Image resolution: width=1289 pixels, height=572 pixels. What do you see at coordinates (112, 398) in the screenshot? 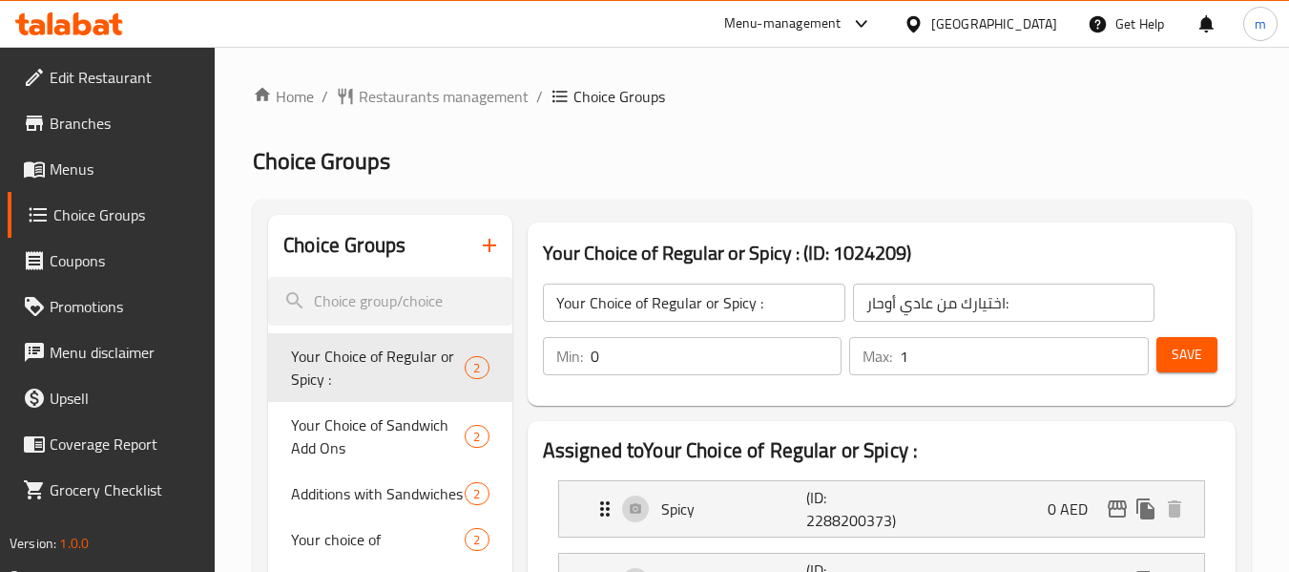
I see `a: Upsell` at bounding box center [112, 398].